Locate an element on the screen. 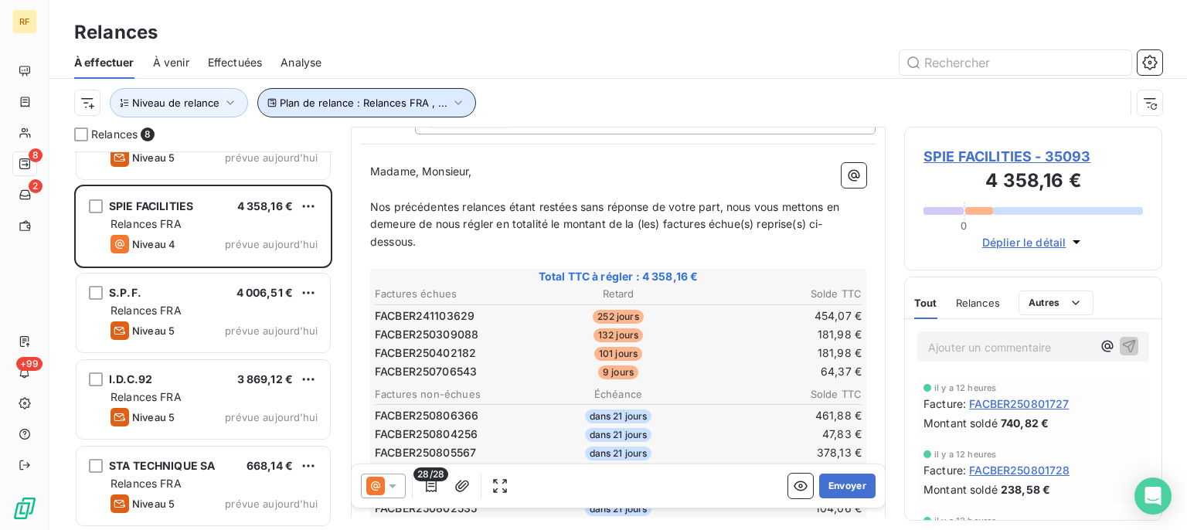  span: 668,14 € is located at coordinates (270, 465).